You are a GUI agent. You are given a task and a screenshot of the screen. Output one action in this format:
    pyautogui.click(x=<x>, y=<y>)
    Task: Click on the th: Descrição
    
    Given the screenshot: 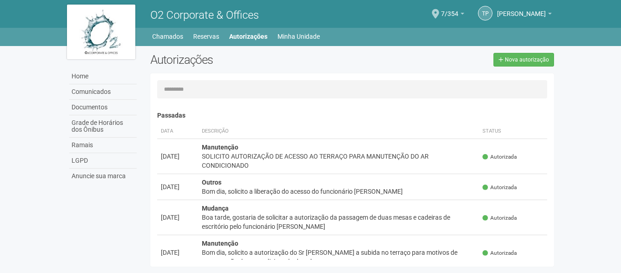 What is the action you would take?
    pyautogui.click(x=338, y=131)
    